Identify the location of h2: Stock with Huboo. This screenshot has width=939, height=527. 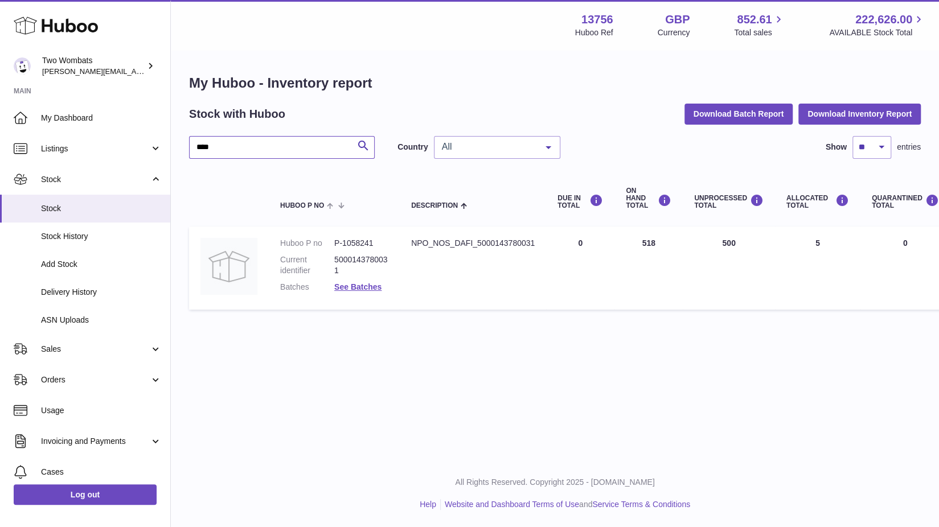
(237, 114).